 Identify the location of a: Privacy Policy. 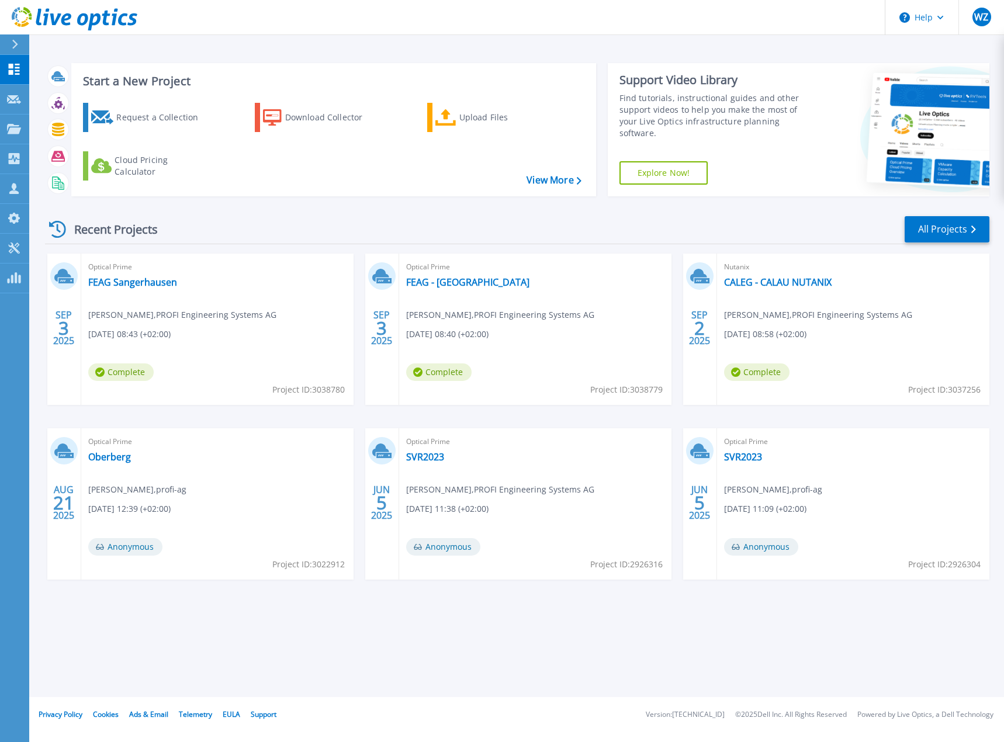
(60, 714).